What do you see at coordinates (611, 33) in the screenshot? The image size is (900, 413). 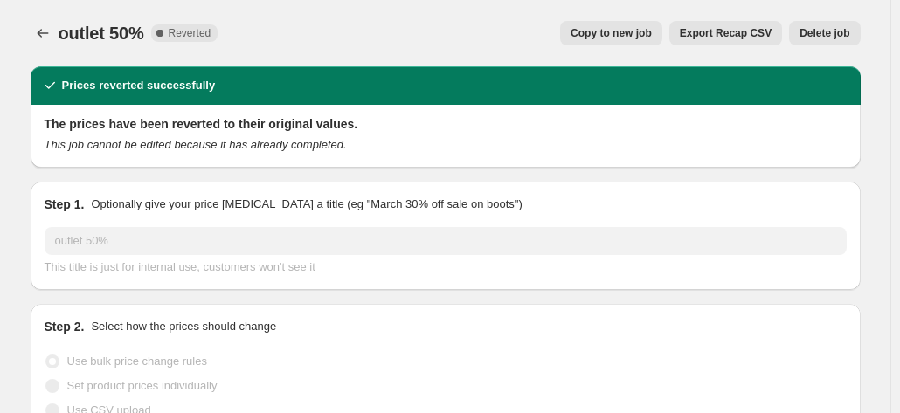 I see `button: Copy to new job` at bounding box center [611, 33].